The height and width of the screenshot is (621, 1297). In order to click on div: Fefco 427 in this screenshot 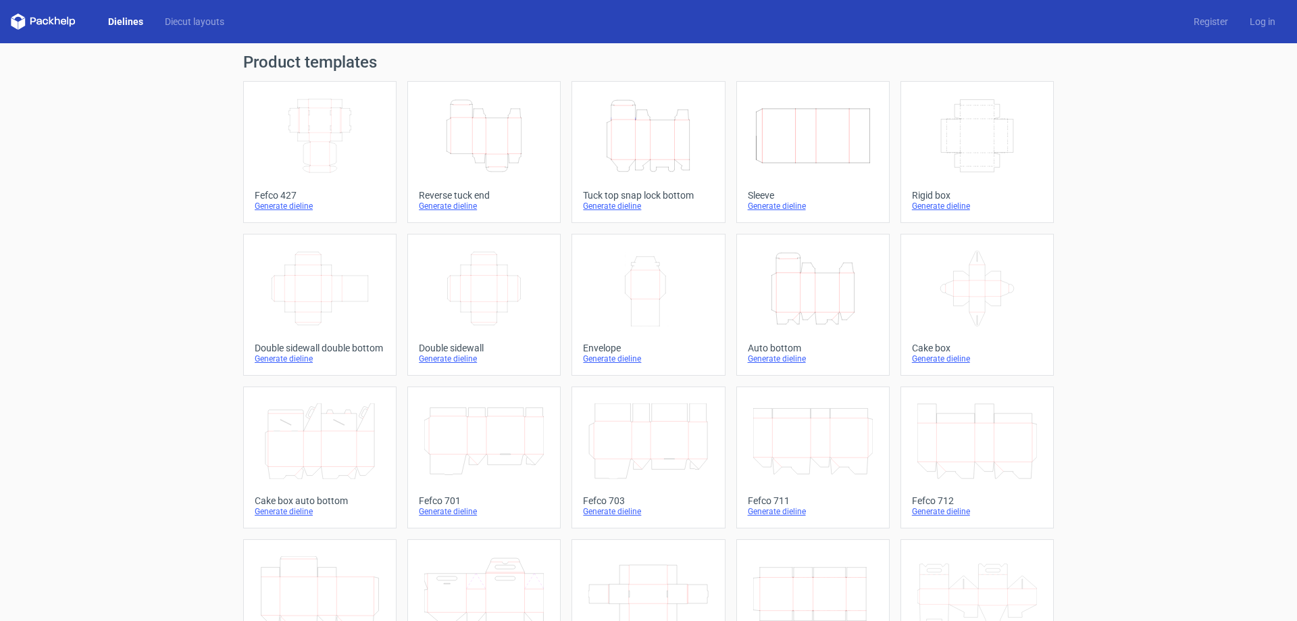, I will do `click(320, 195)`.